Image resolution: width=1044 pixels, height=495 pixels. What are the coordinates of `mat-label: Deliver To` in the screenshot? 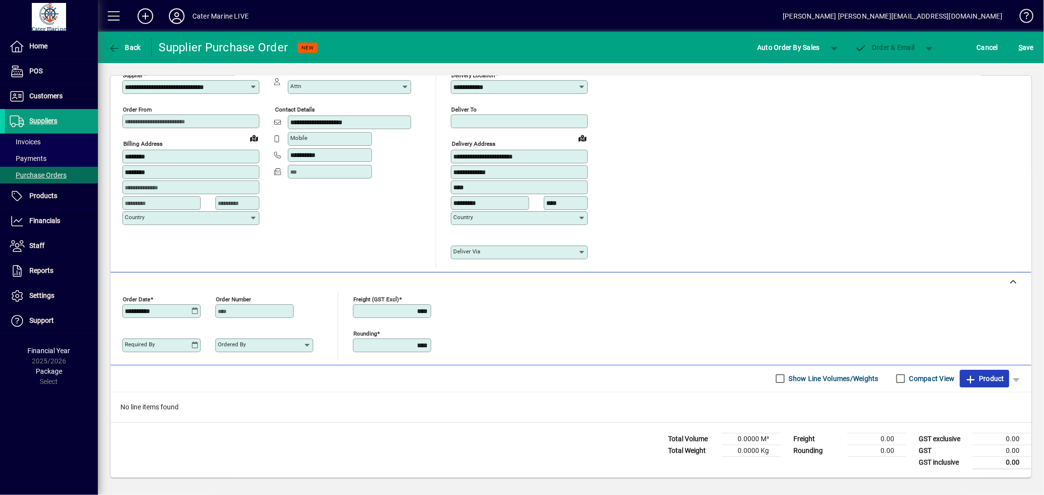 It's located at (464, 110).